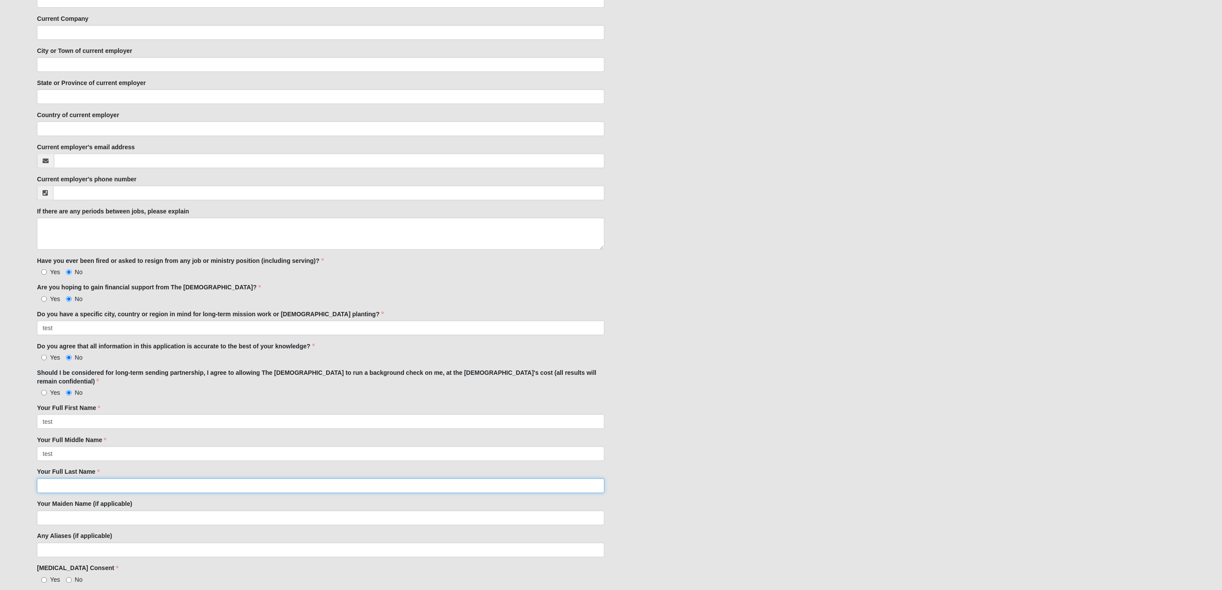  Describe the element at coordinates (320, 377) in the screenshot. I see `label: Should I be considered for long-term sending partnership, I agree to allowing The [DEMOGRAPHIC_DA...` at that location.